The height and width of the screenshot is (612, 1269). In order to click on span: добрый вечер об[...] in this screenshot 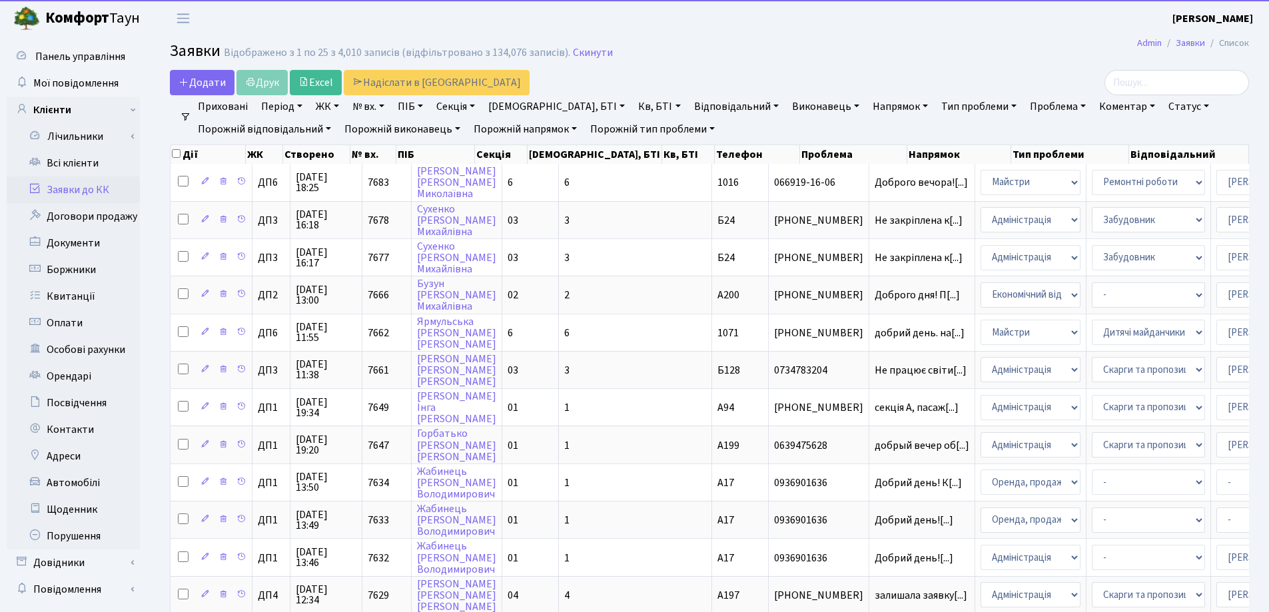, I will do `click(922, 446)`.